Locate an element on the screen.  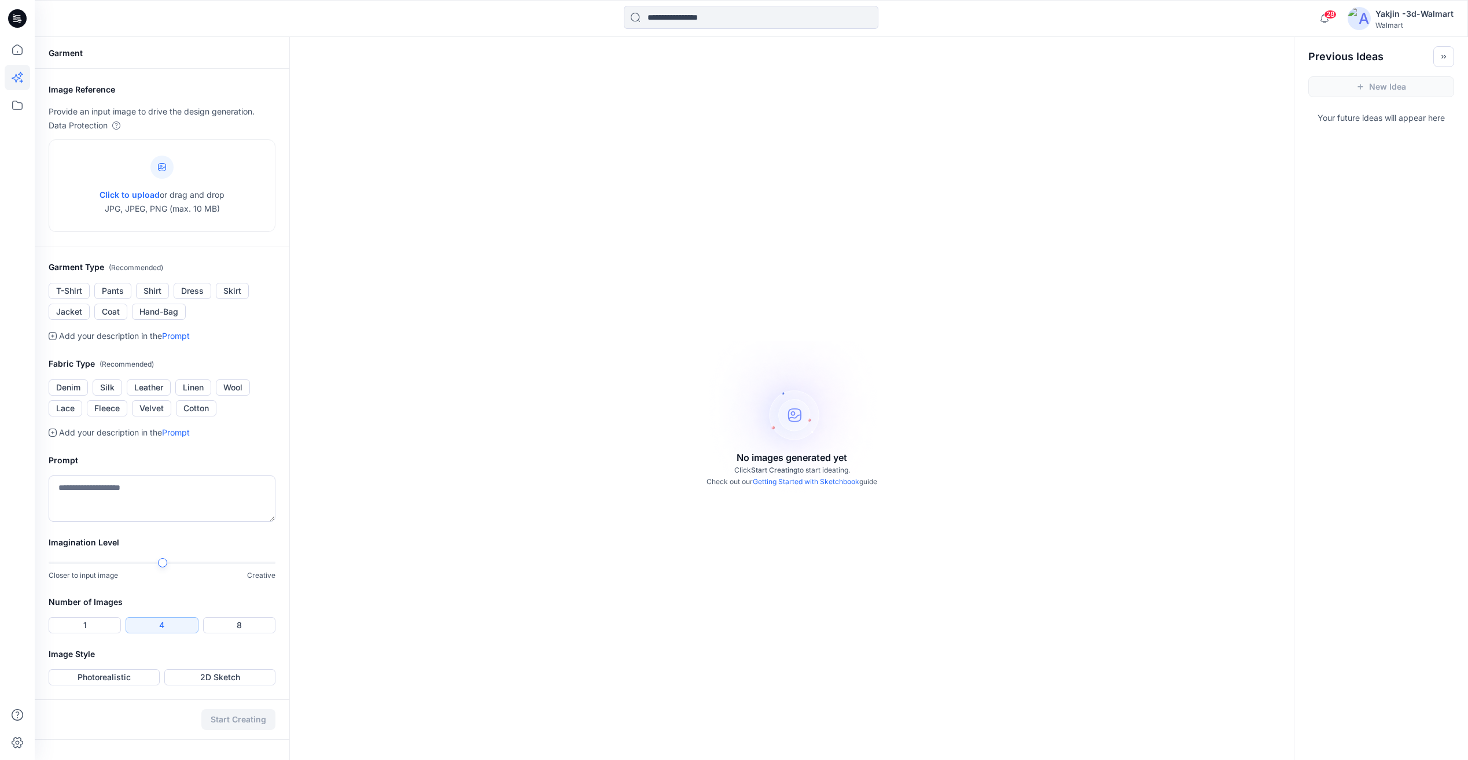
button: Pants is located at coordinates (113, 291).